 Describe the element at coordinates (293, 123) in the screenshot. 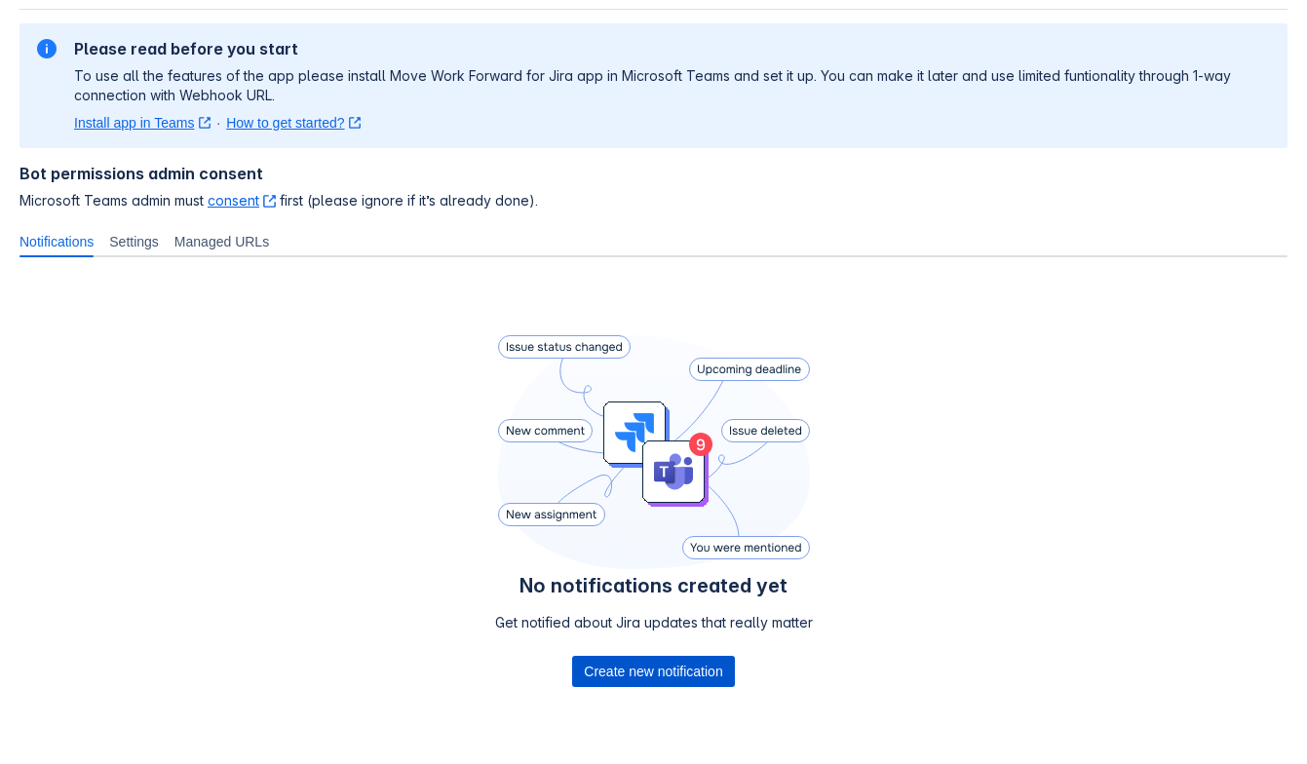

I see `a: How to get started?` at that location.